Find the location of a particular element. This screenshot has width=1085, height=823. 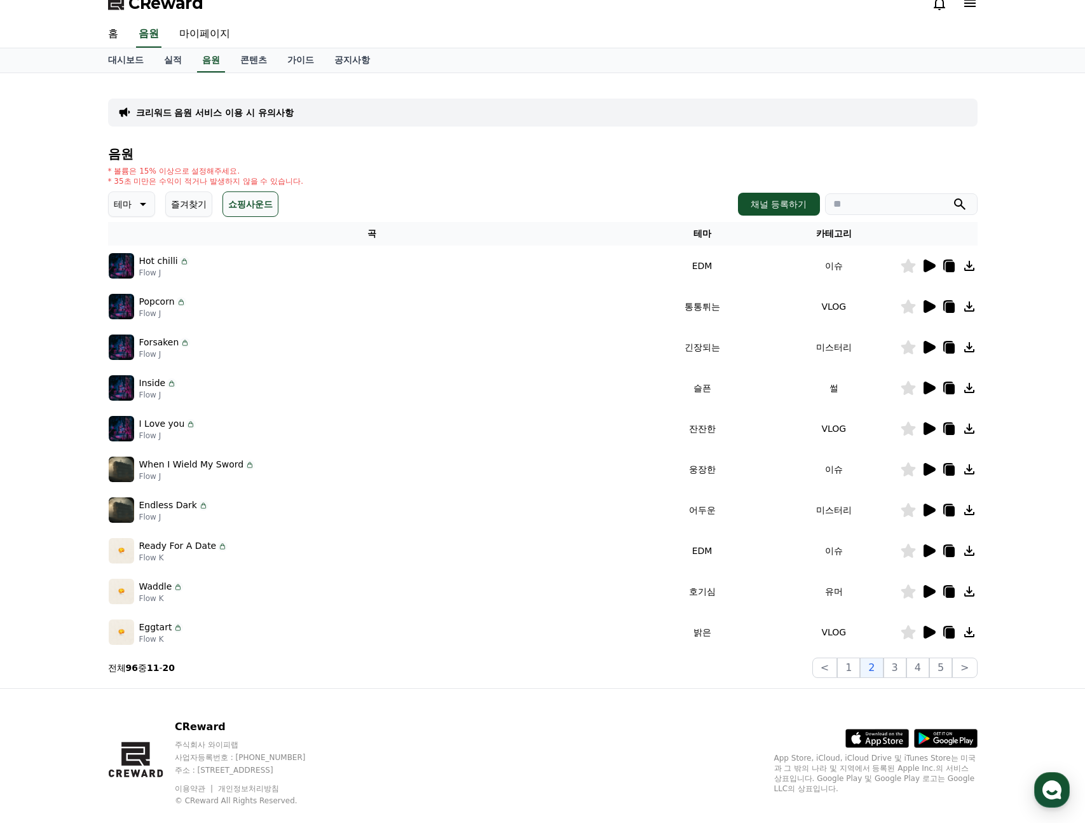

button: 3 is located at coordinates (895, 667).